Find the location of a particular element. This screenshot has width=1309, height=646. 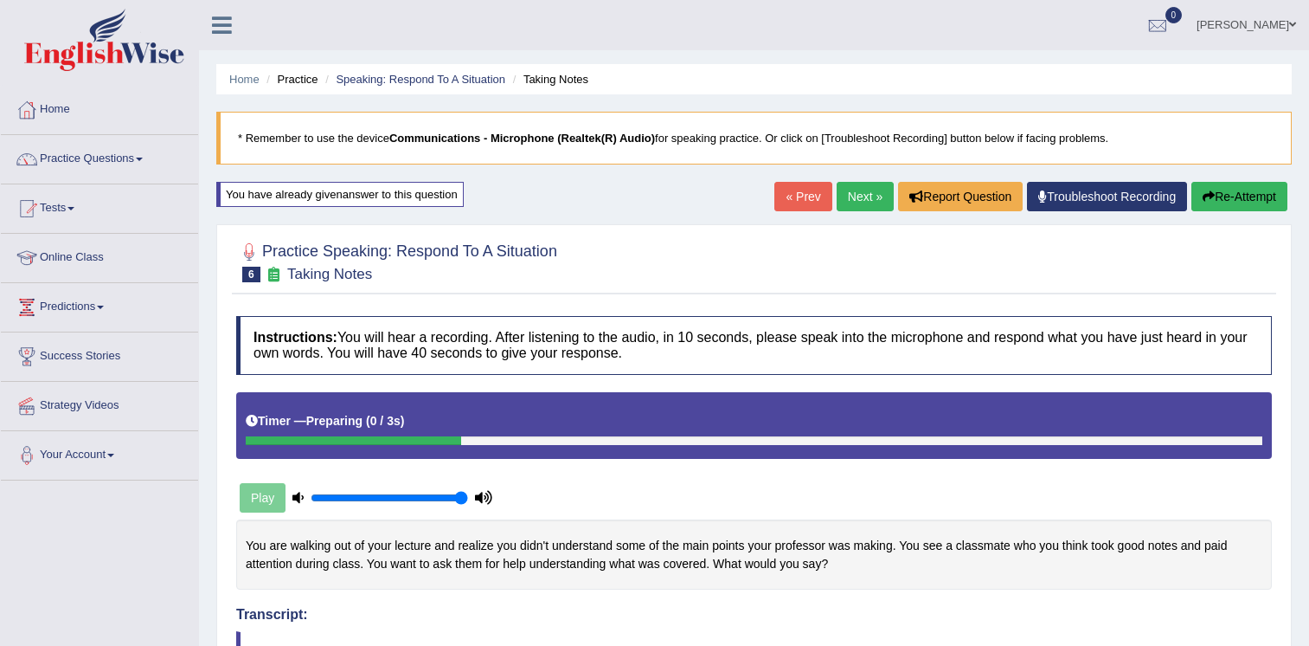

b: Preparing is located at coordinates (334, 421).